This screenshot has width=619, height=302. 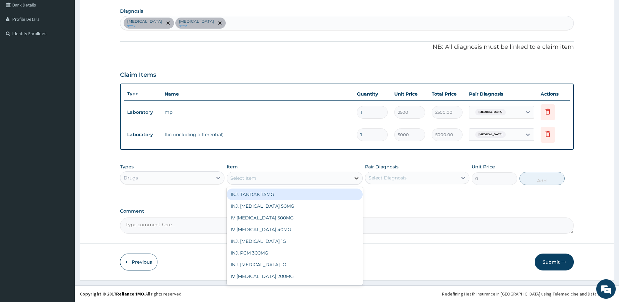 What do you see at coordinates (131, 178) in the screenshot?
I see `div: Drugs` at bounding box center [131, 178].